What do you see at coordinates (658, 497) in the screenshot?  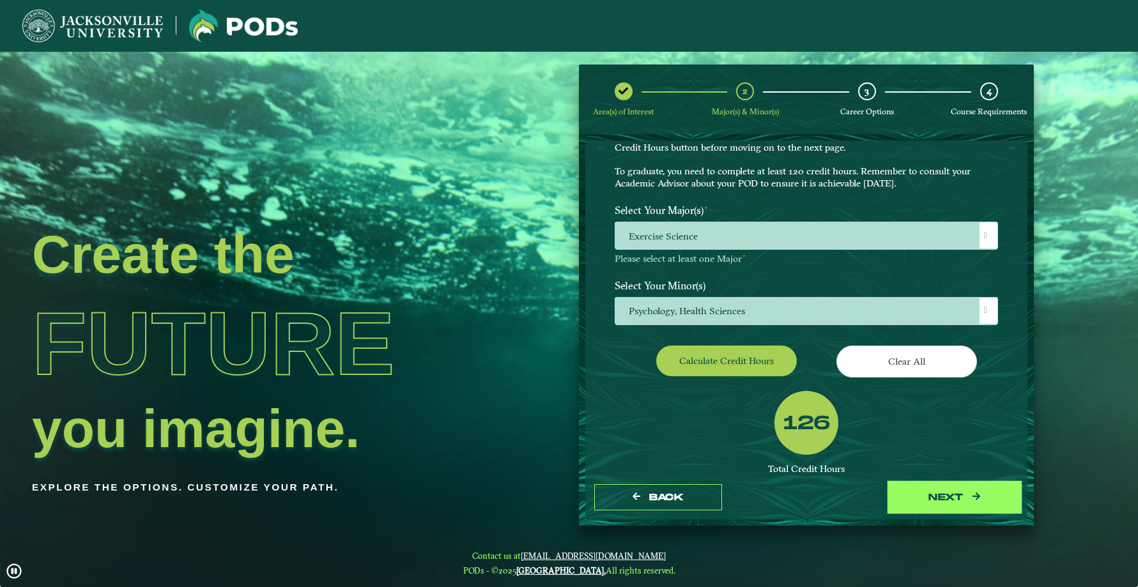 I see `button: Back` at bounding box center [658, 497].